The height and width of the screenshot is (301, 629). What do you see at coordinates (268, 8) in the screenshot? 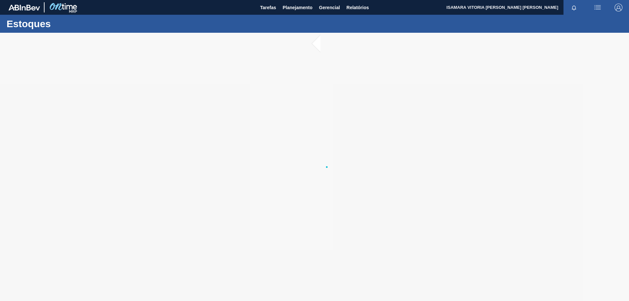
I see `span: Tarefas` at bounding box center [268, 8].